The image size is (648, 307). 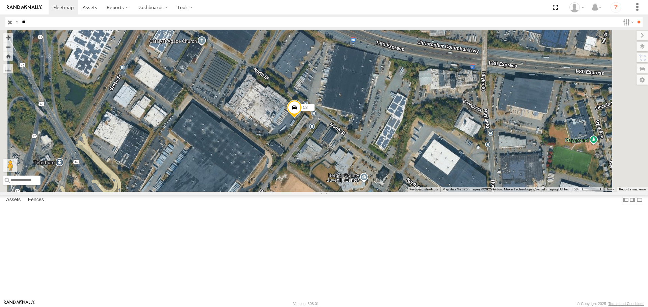 I want to click on button: Map Scale: 50 m per 55 pixels, so click(x=587, y=190).